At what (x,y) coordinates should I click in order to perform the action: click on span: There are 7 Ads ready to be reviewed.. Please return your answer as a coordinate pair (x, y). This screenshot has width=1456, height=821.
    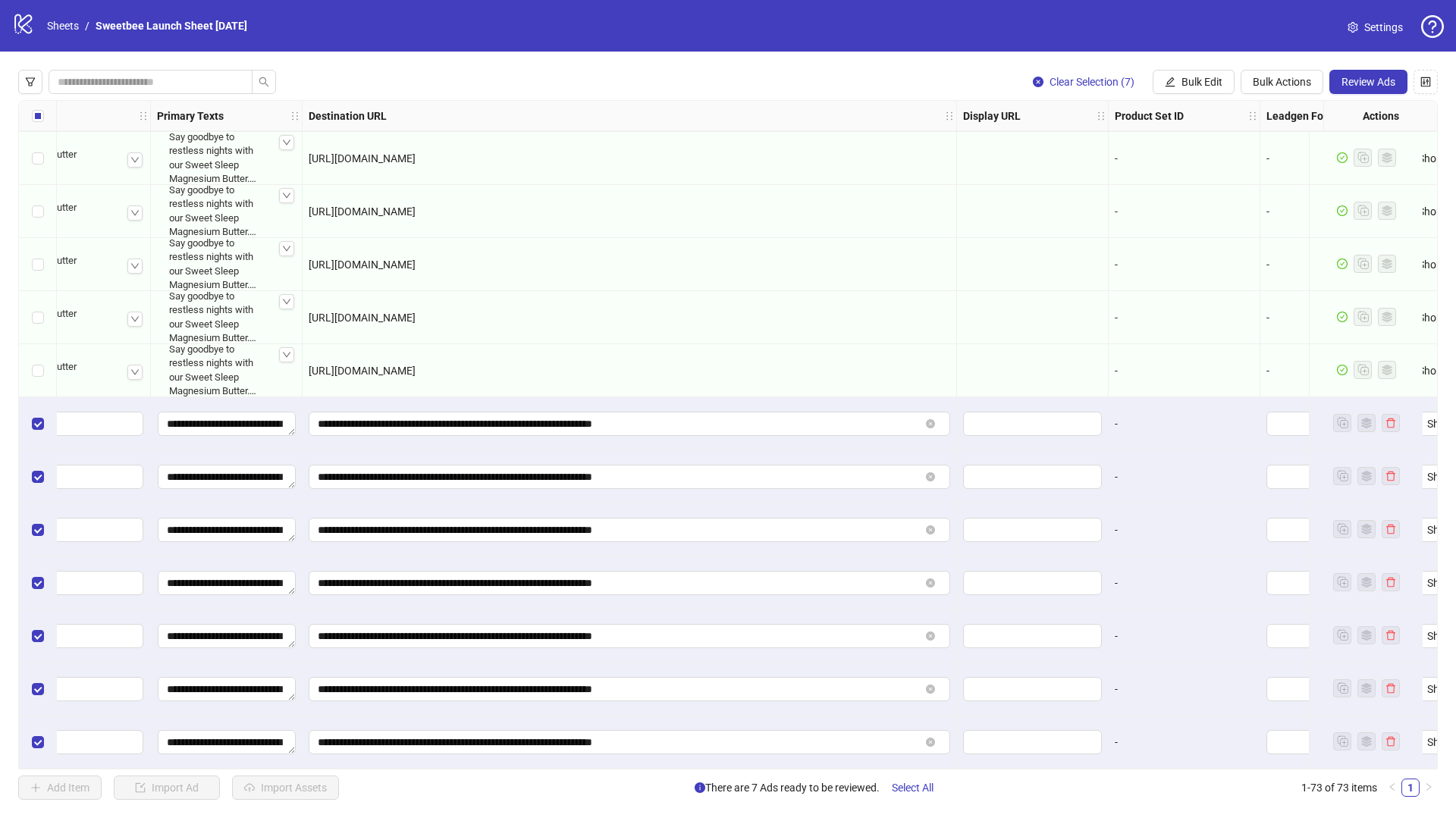
    Looking at the image, I should click on (819, 788).